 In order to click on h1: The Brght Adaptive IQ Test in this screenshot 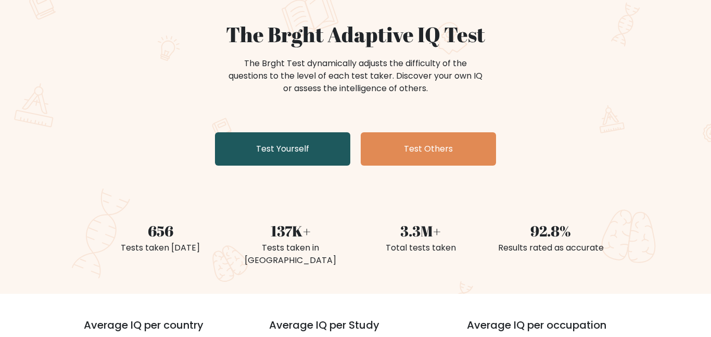, I will do `click(356, 34)`.